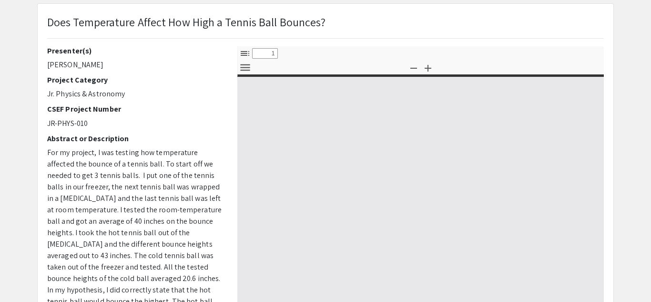 Image resolution: width=651 pixels, height=302 pixels. Describe the element at coordinates (135, 123) in the screenshot. I see `p: JR-PHYS-010` at that location.